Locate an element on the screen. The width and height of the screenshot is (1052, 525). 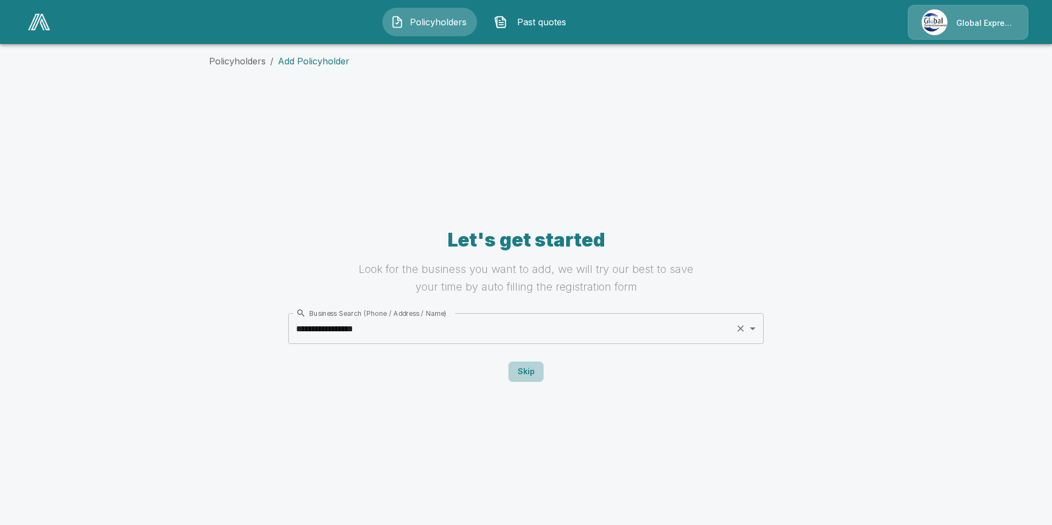
img: AA Logo is located at coordinates (39, 22).